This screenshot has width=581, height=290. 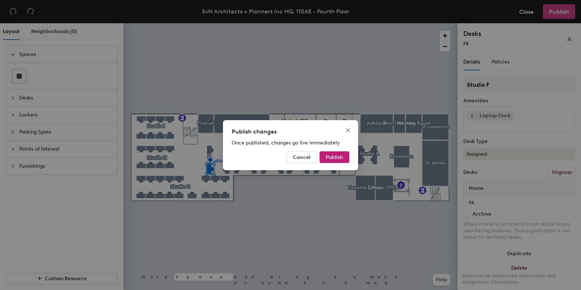 I want to click on span: Once published, changes go live immediately, so click(x=286, y=143).